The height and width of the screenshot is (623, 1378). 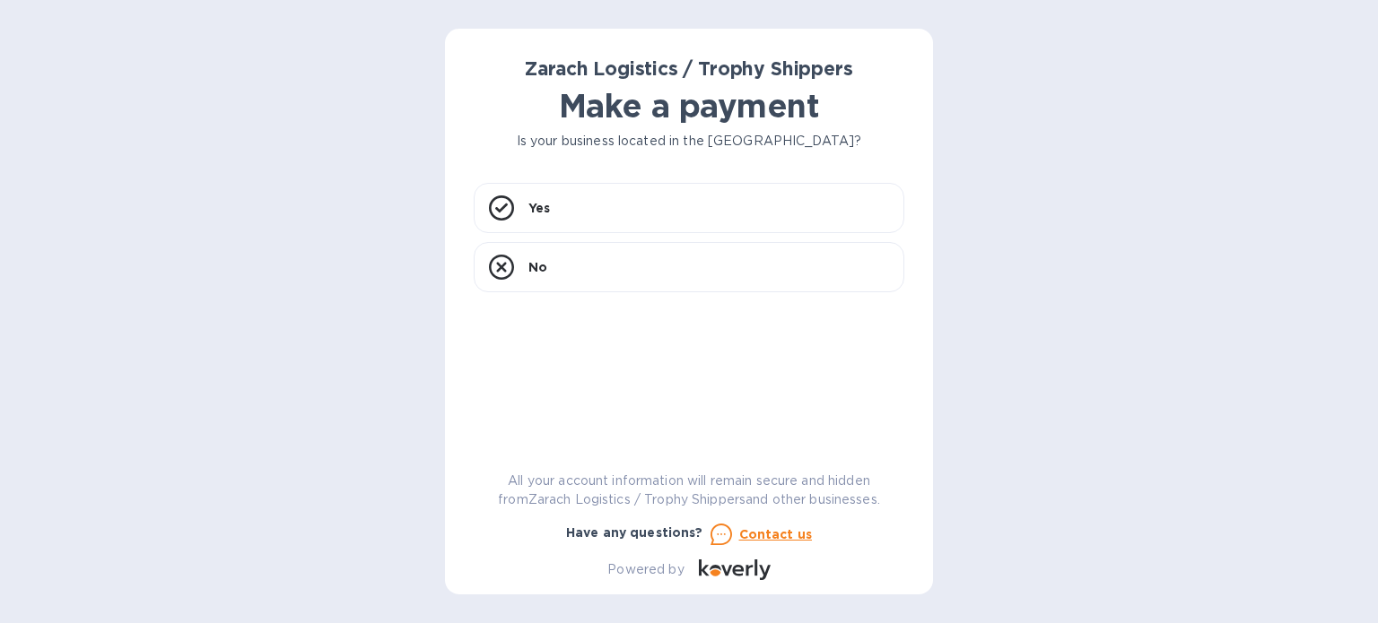 What do you see at coordinates (634, 533) in the screenshot?
I see `b: Have any questions?` at bounding box center [634, 533].